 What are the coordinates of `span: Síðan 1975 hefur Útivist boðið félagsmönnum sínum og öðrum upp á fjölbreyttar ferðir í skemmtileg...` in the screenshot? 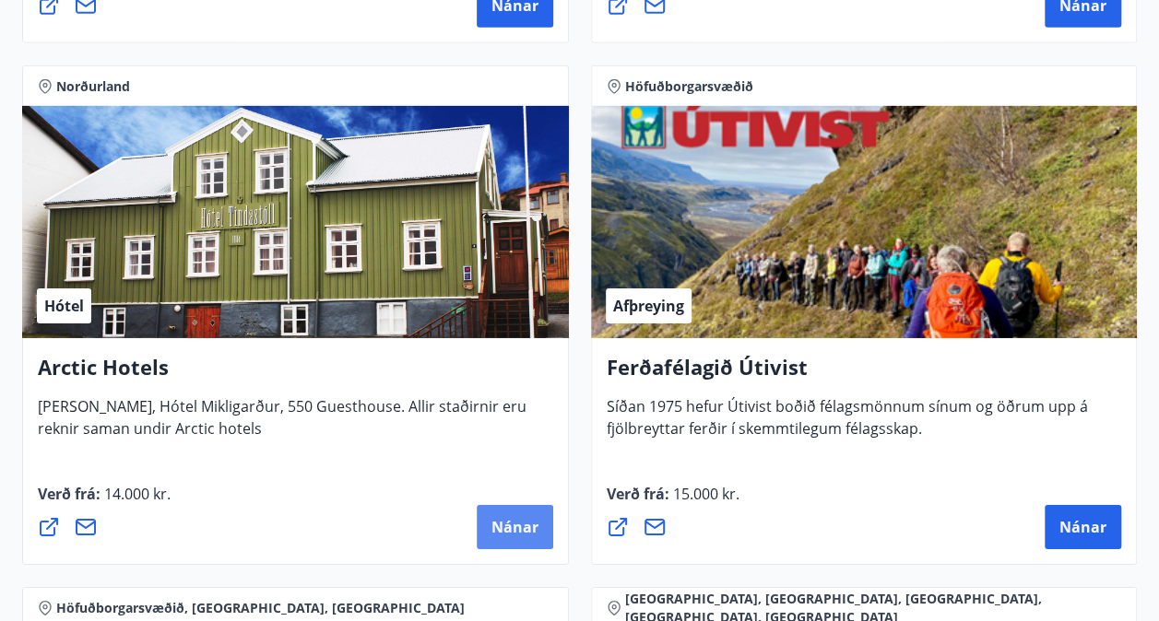 It's located at (847, 425).